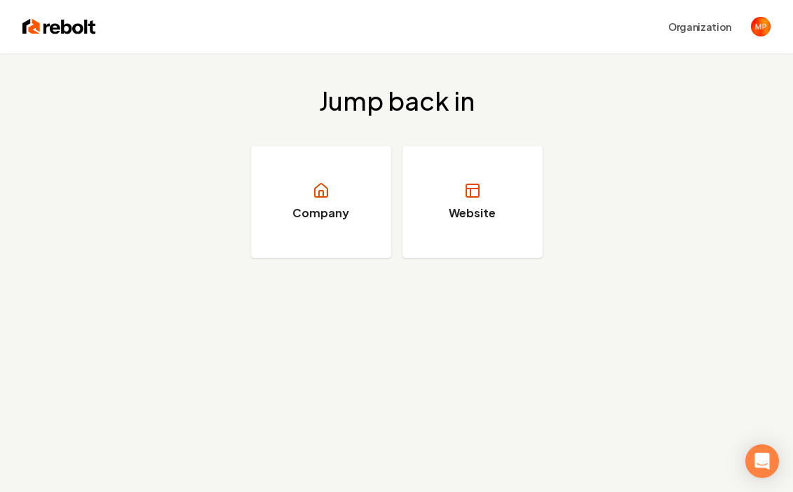 This screenshot has height=492, width=793. What do you see at coordinates (472, 213) in the screenshot?
I see `h3: Website` at bounding box center [472, 213].